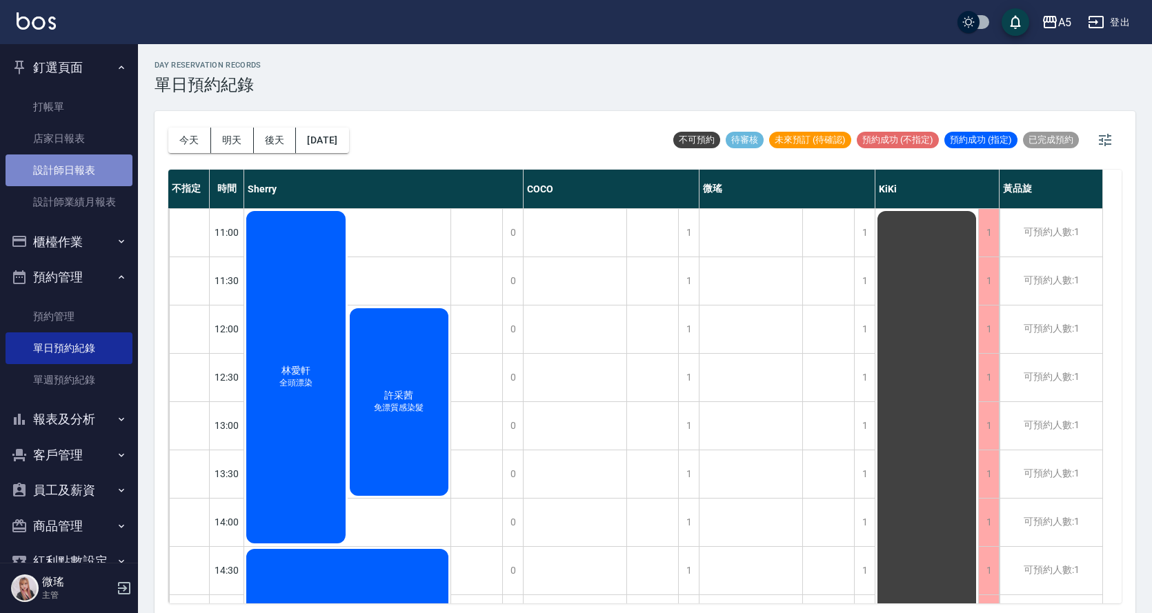 The width and height of the screenshot is (1152, 613). I want to click on div: 12:00, so click(227, 329).